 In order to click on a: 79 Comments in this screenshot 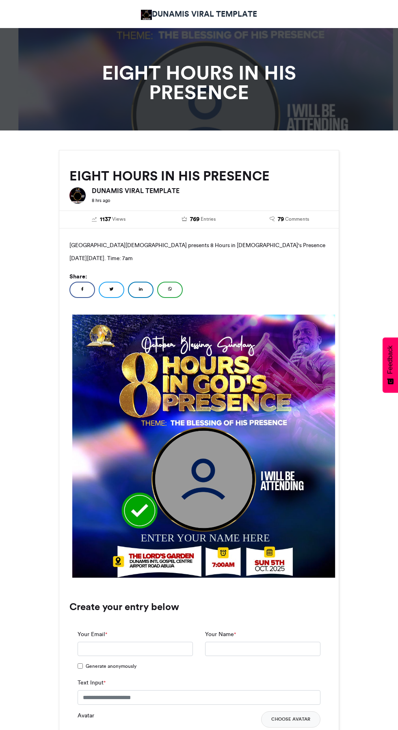, I will do `click(289, 219)`.